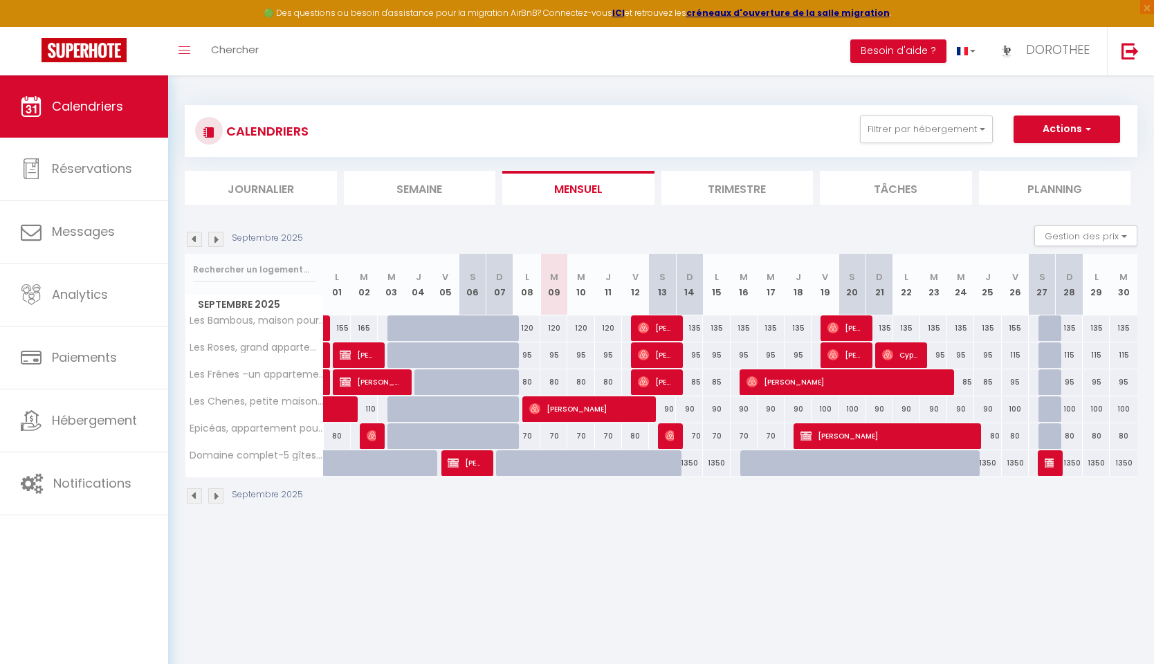 This screenshot has width=1154, height=664. I want to click on th: 13, so click(662, 284).